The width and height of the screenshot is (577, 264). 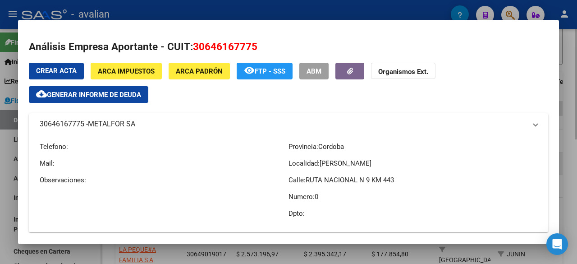 What do you see at coordinates (270, 71) in the screenshot?
I see `span: FTP - SSS` at bounding box center [270, 71].